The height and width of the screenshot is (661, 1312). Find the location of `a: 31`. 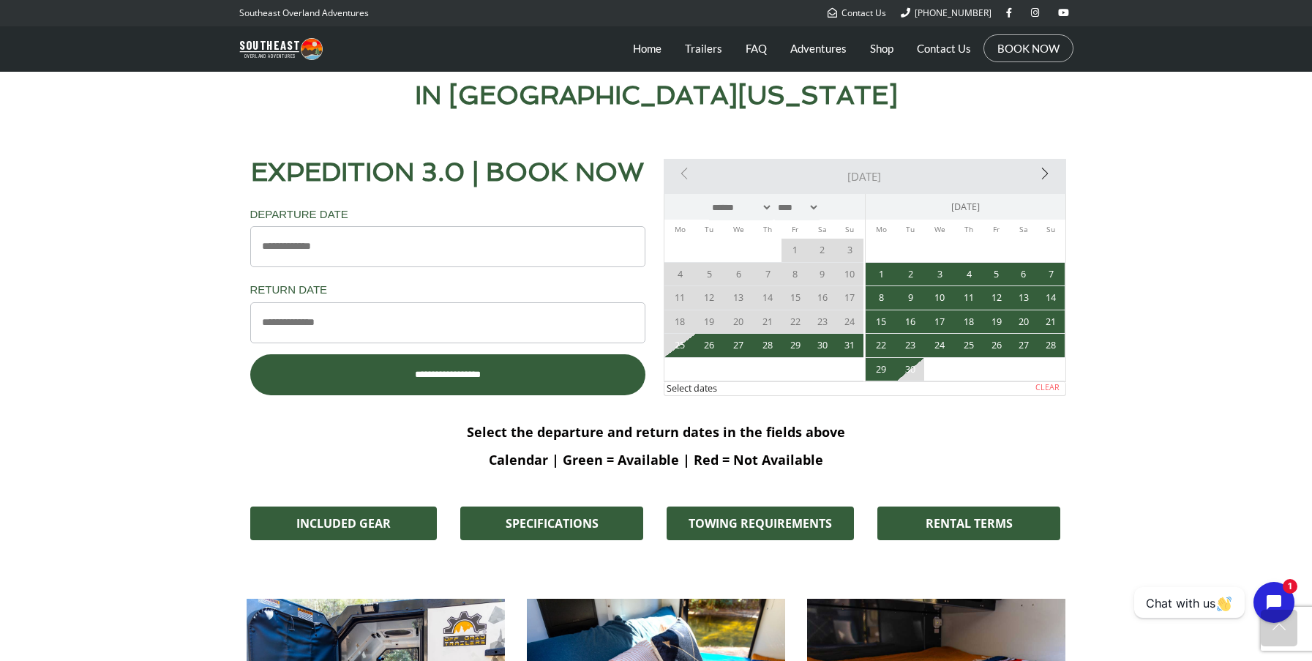

a: 31 is located at coordinates (849, 345).